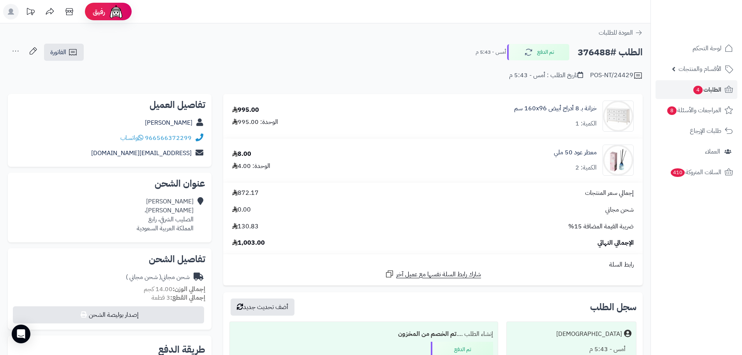 The height and width of the screenshot is (355, 742). I want to click on span: 8, so click(671, 111).